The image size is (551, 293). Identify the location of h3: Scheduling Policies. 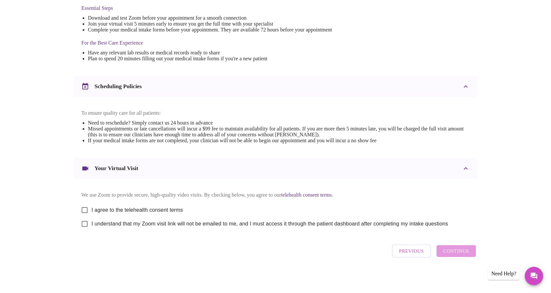
(118, 86).